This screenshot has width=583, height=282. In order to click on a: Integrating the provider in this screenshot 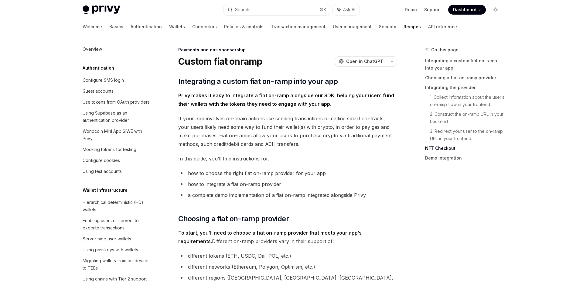, I will do `click(465, 87)`.